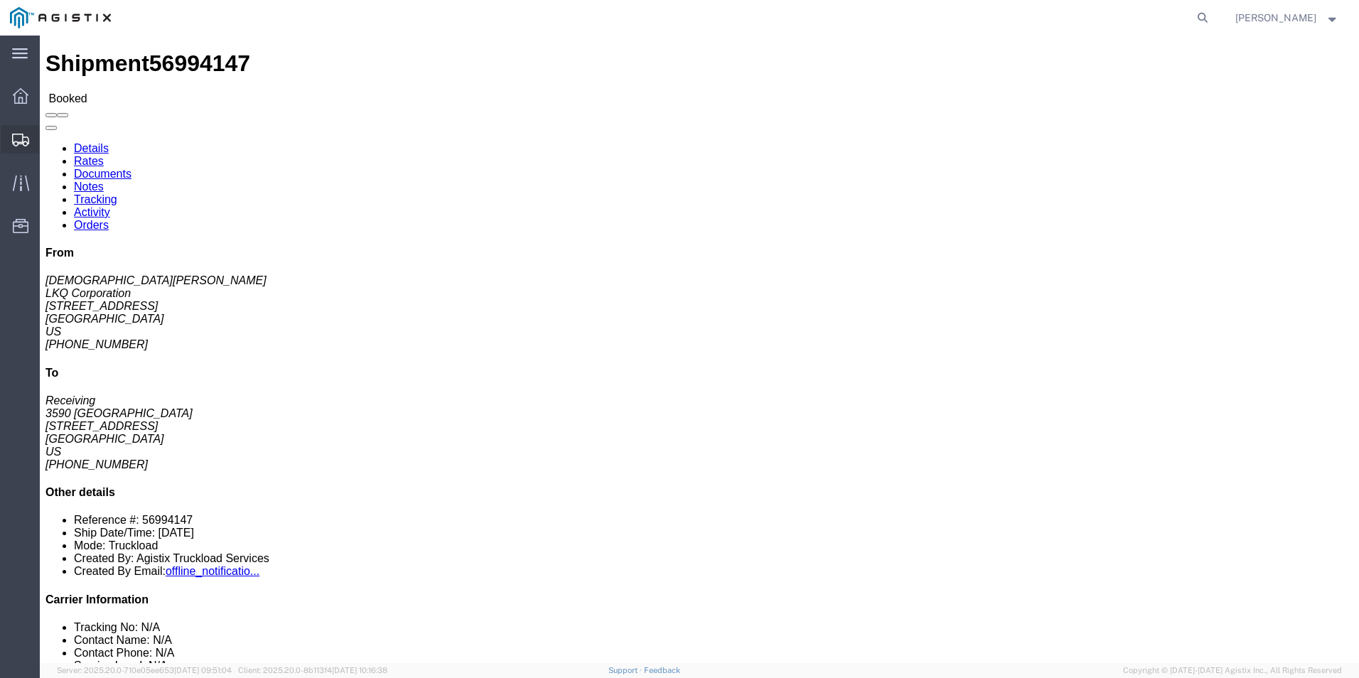 The height and width of the screenshot is (678, 1359). I want to click on span: Client: 2025.20.0-8b113f4, so click(313, 670).